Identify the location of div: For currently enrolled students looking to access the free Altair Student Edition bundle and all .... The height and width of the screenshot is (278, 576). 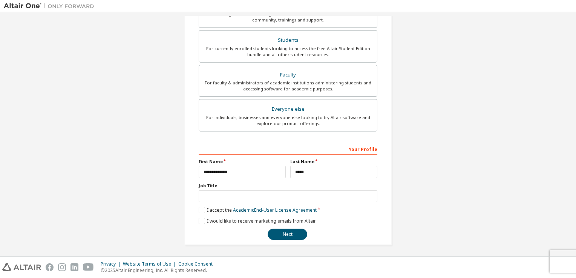
(288, 52).